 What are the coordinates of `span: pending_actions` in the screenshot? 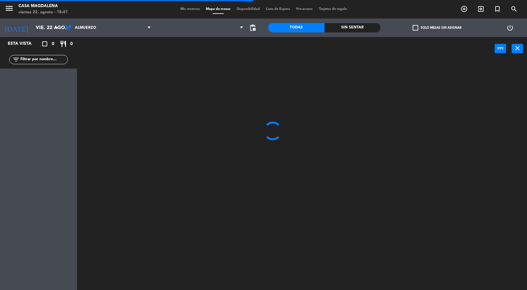 It's located at (253, 28).